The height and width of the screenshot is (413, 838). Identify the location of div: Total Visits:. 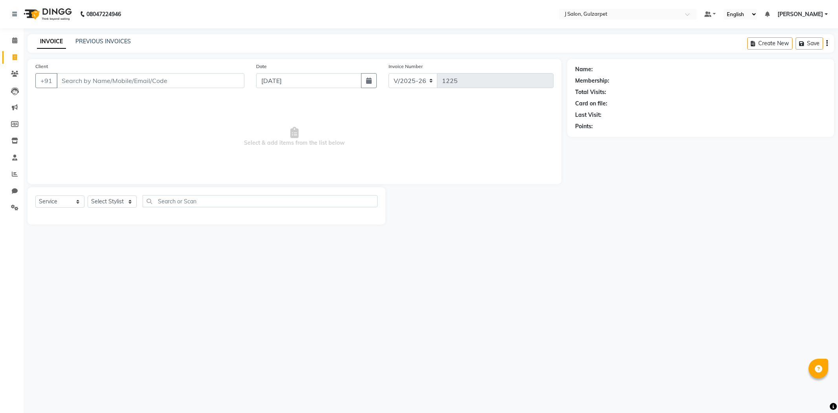
(591, 92).